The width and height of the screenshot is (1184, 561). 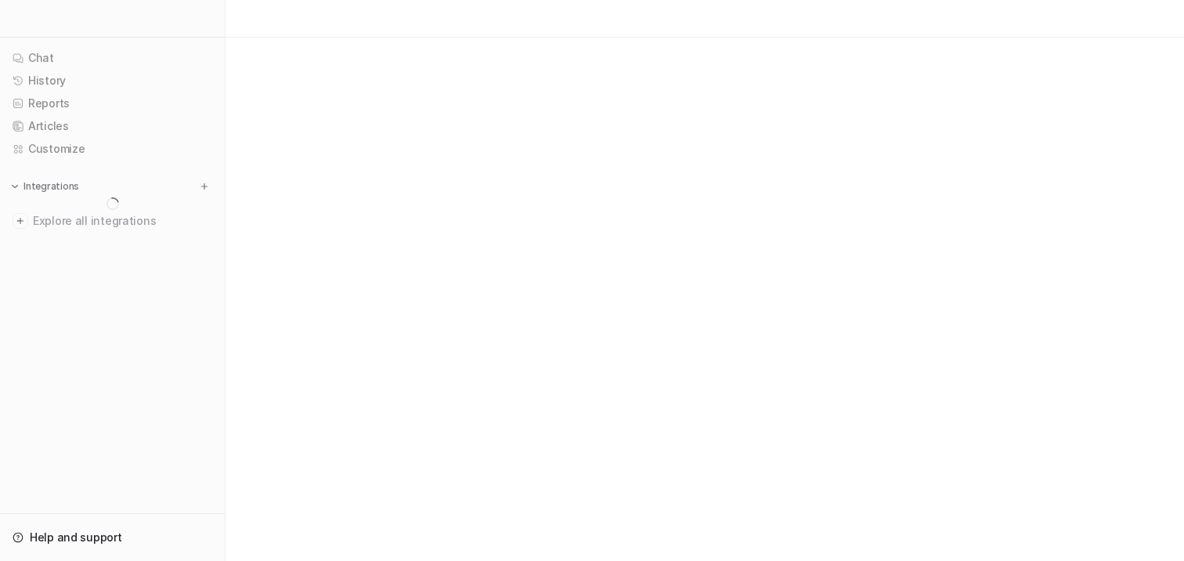 What do you see at coordinates (45, 186) in the screenshot?
I see `button: Integrations` at bounding box center [45, 186].